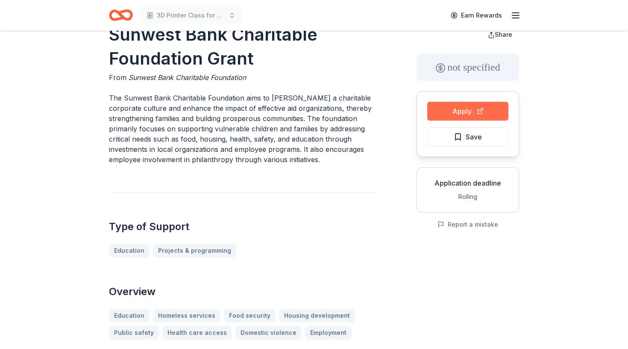 Image resolution: width=628 pixels, height=349 pixels. What do you see at coordinates (129, 251) in the screenshot?
I see `a: Education` at bounding box center [129, 251].